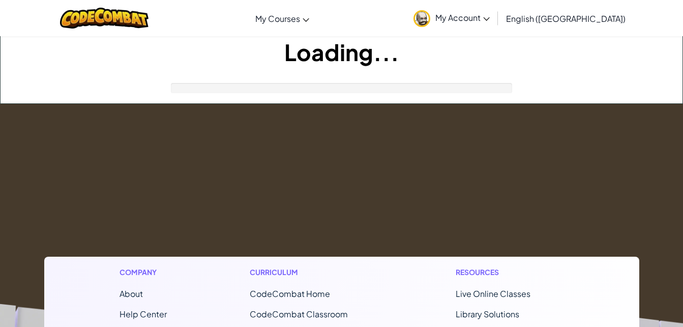 The width and height of the screenshot is (683, 327). Describe the element at coordinates (290, 293) in the screenshot. I see `span: CodeCombat Home` at that location.